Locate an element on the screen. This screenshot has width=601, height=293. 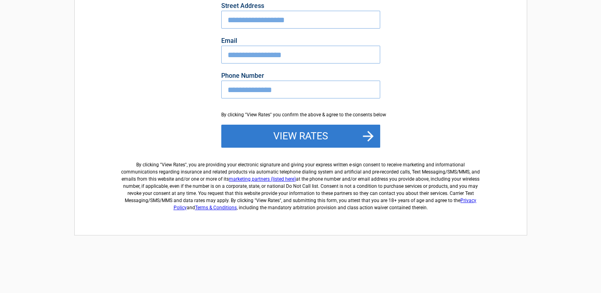
label: By clicking " ", you are providing your electronic signature and giving your express written e-si... is located at coordinates (301, 183).